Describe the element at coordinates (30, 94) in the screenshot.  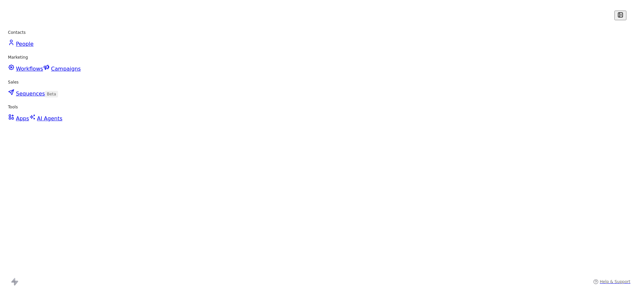
I see `span: Sequences` at that location.